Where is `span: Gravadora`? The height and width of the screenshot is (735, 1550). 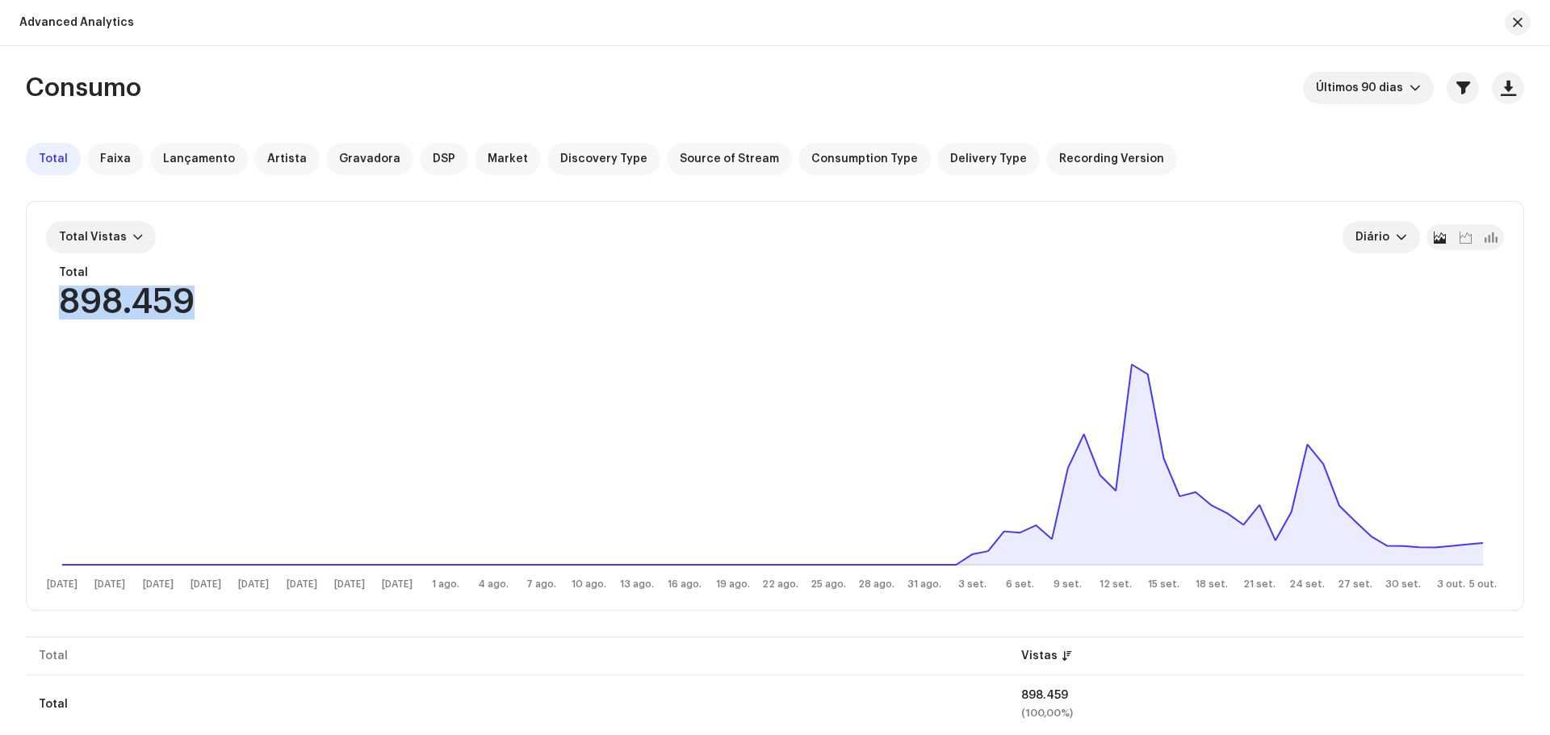
span: Gravadora is located at coordinates (370, 159).